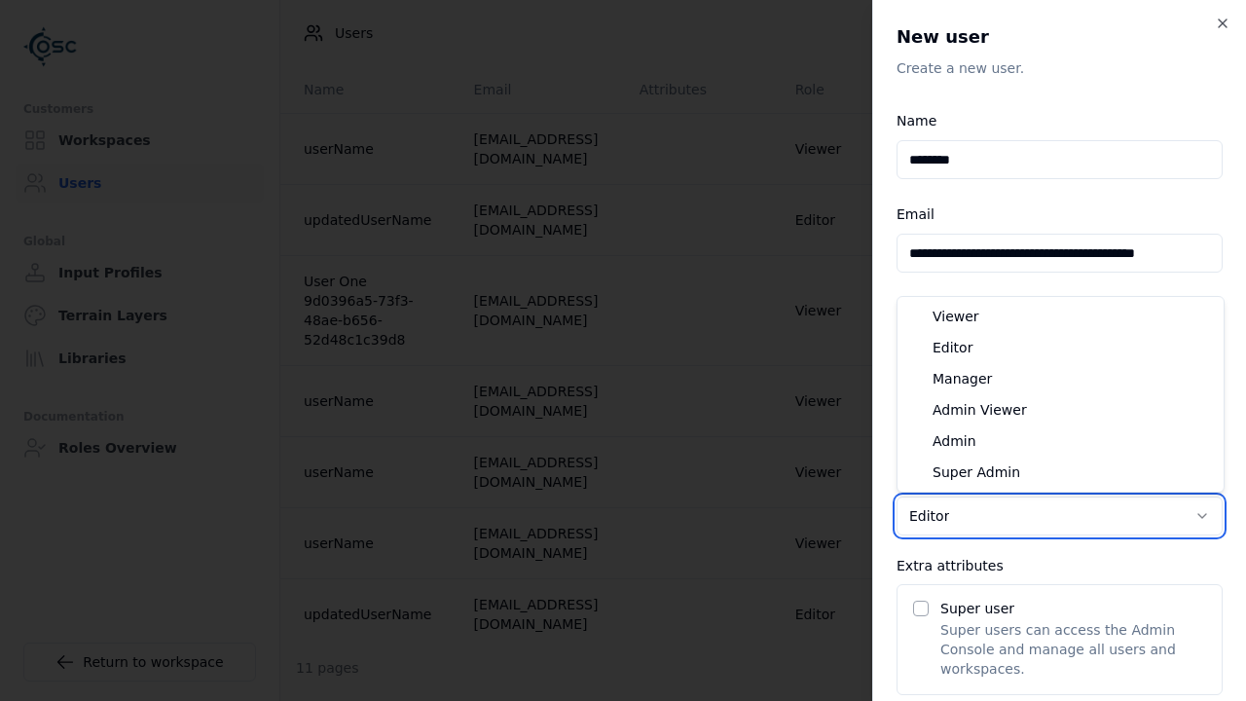  Describe the element at coordinates (980, 410) in the screenshot. I see `span: Admin Viewer` at that location.